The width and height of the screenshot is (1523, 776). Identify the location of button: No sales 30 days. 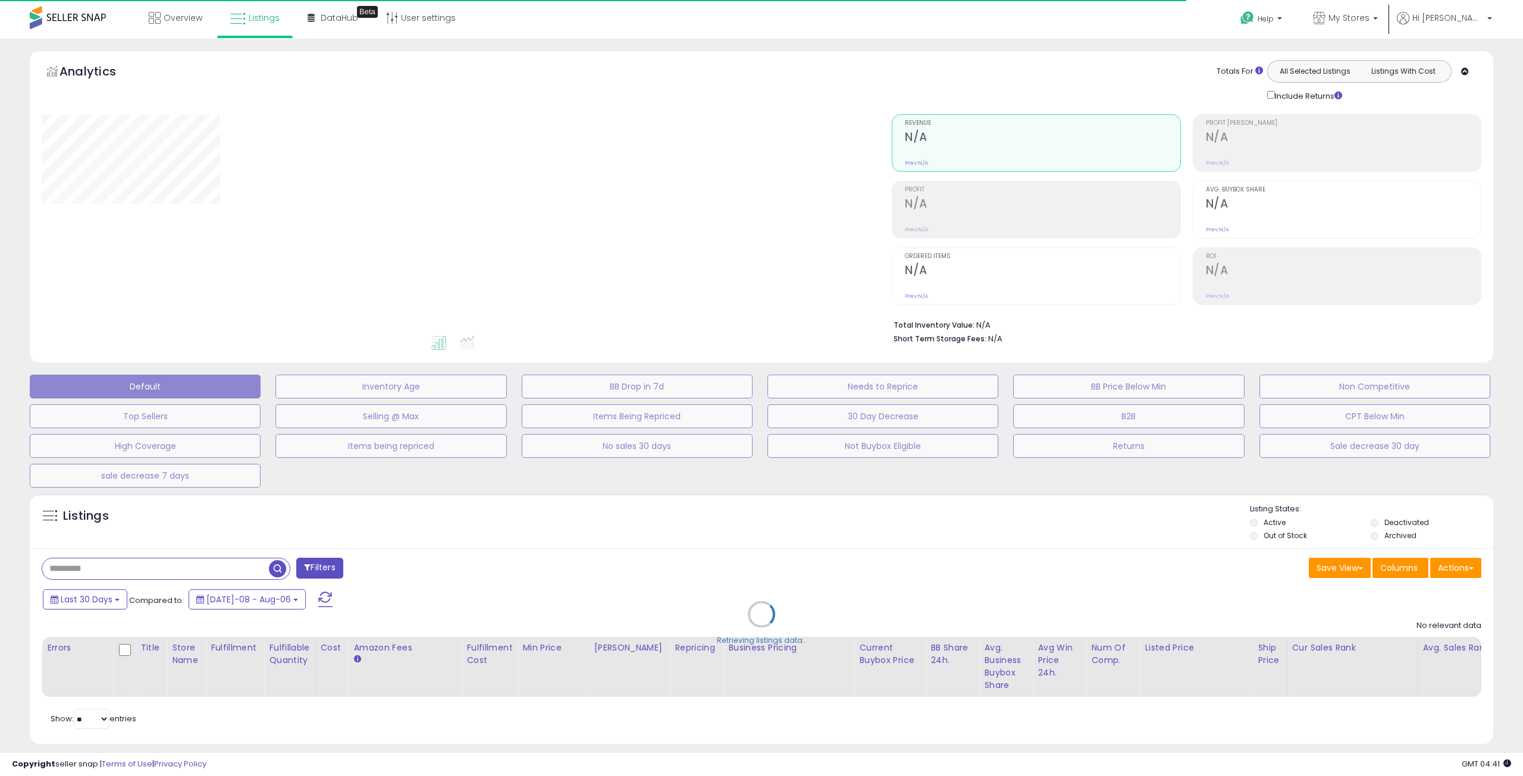
(637, 446).